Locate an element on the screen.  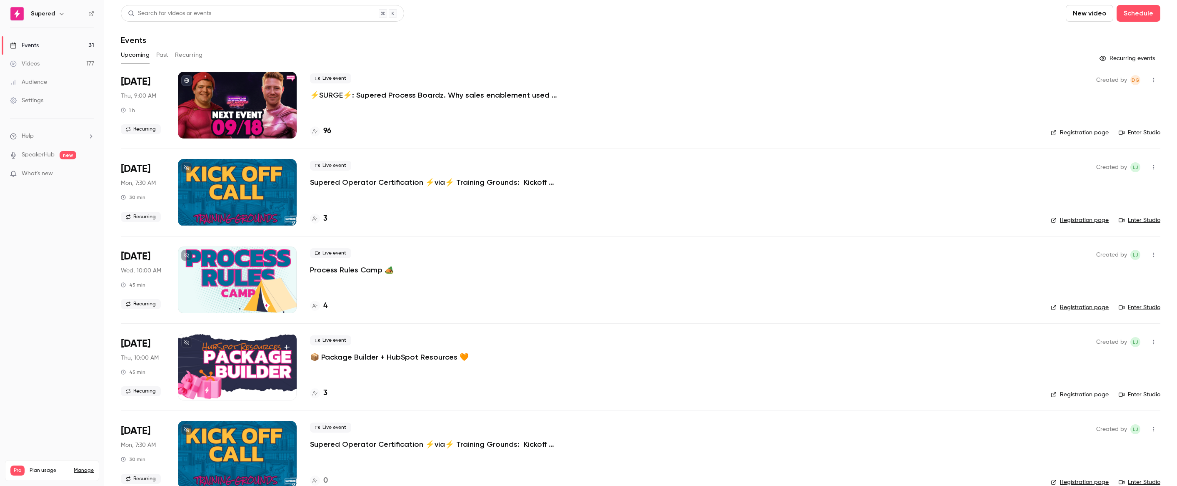
img: Supered is located at coordinates (17, 14).